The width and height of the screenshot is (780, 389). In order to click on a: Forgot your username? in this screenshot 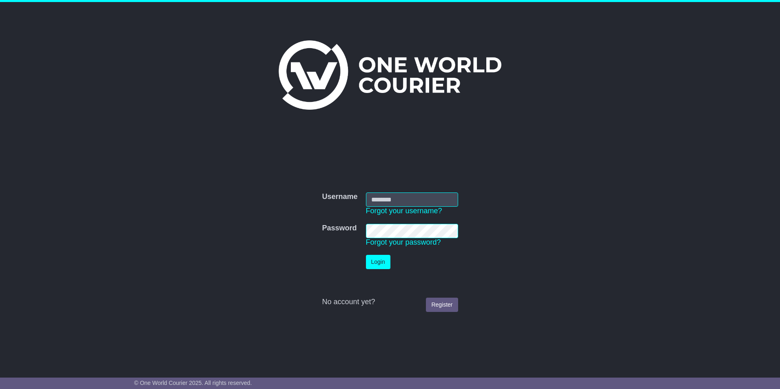, I will do `click(404, 211)`.